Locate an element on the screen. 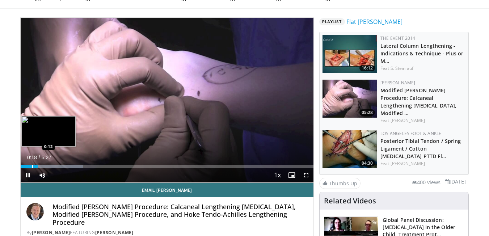  div: By FEATURING is located at coordinates (167, 233).